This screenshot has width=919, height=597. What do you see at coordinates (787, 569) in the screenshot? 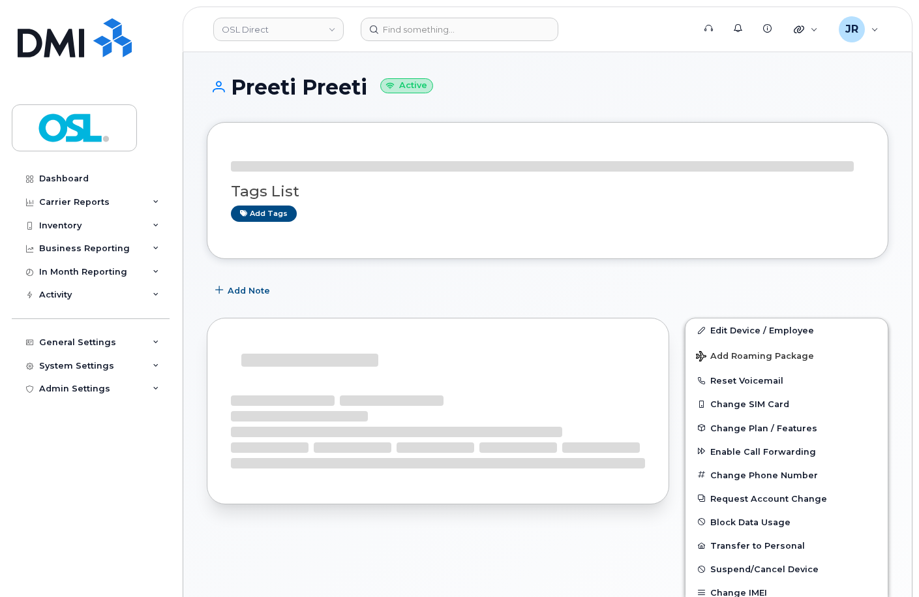
I see `button: Suspend/Cancel Device` at bounding box center [787, 569].